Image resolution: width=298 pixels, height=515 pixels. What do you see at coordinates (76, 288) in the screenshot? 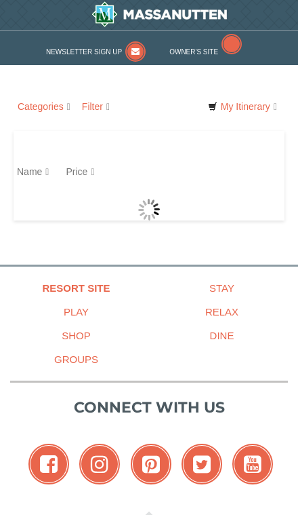
I see `a: Resort Site` at bounding box center [76, 288].